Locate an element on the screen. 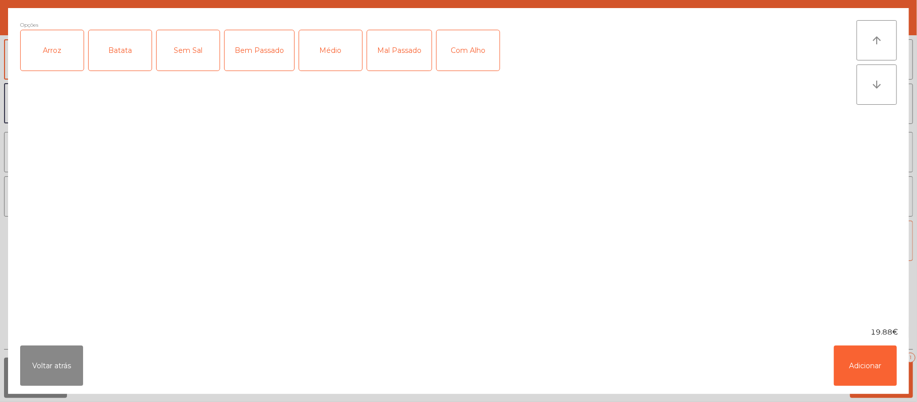 The image size is (917, 402). button: arrow_downward is located at coordinates (877, 85).